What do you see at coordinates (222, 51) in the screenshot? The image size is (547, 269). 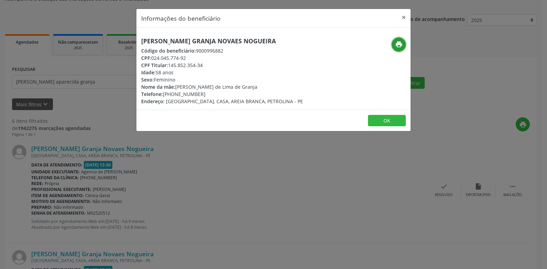 I see `div: 9000996882` at bounding box center [222, 51].